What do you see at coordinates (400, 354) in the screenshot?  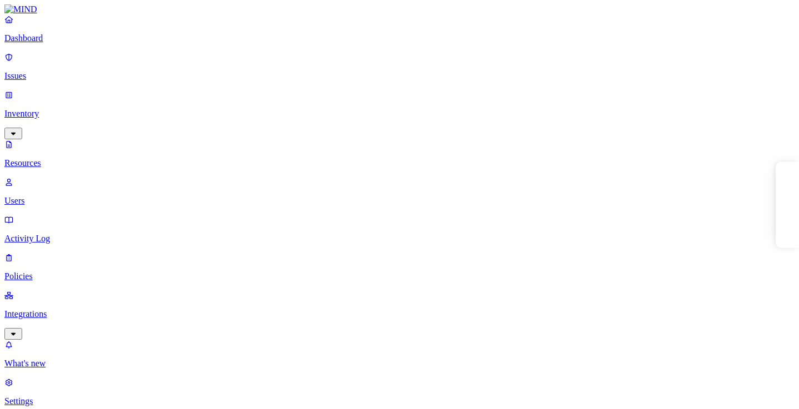 I see `a: What's new` at bounding box center [400, 354].